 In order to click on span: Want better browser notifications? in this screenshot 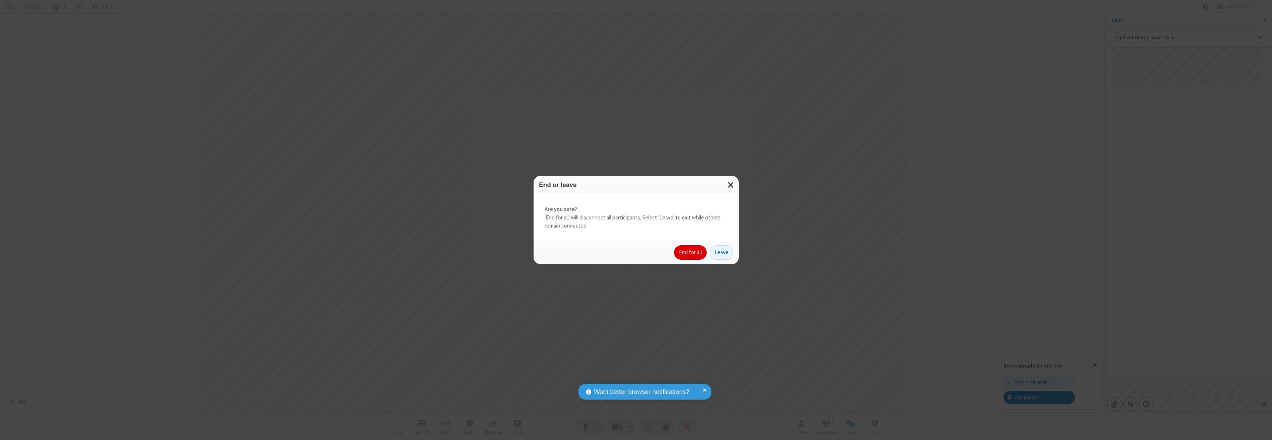, I will do `click(642, 392)`.